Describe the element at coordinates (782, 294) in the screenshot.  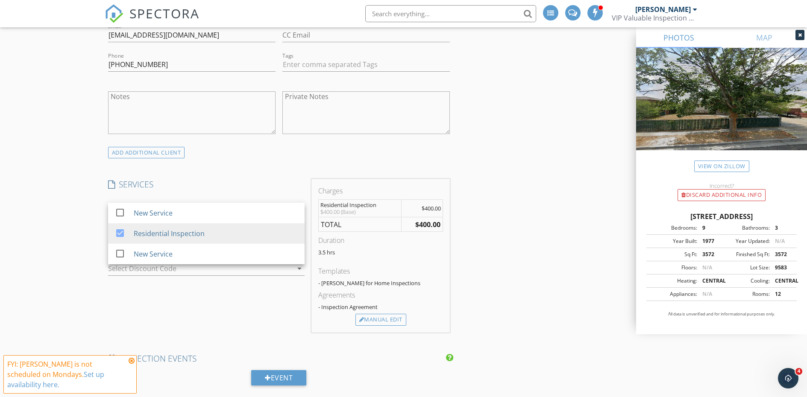
I see `div: 12` at that location.